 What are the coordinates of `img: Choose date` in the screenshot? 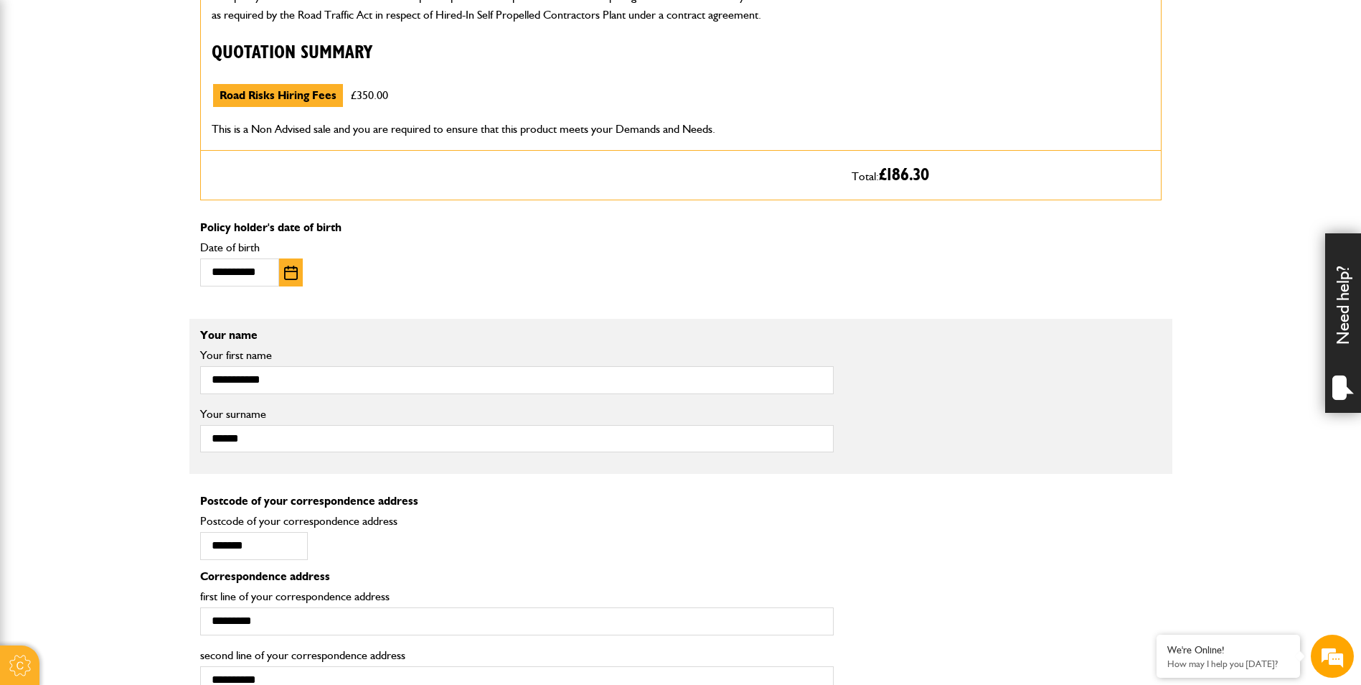 It's located at (291, 273).